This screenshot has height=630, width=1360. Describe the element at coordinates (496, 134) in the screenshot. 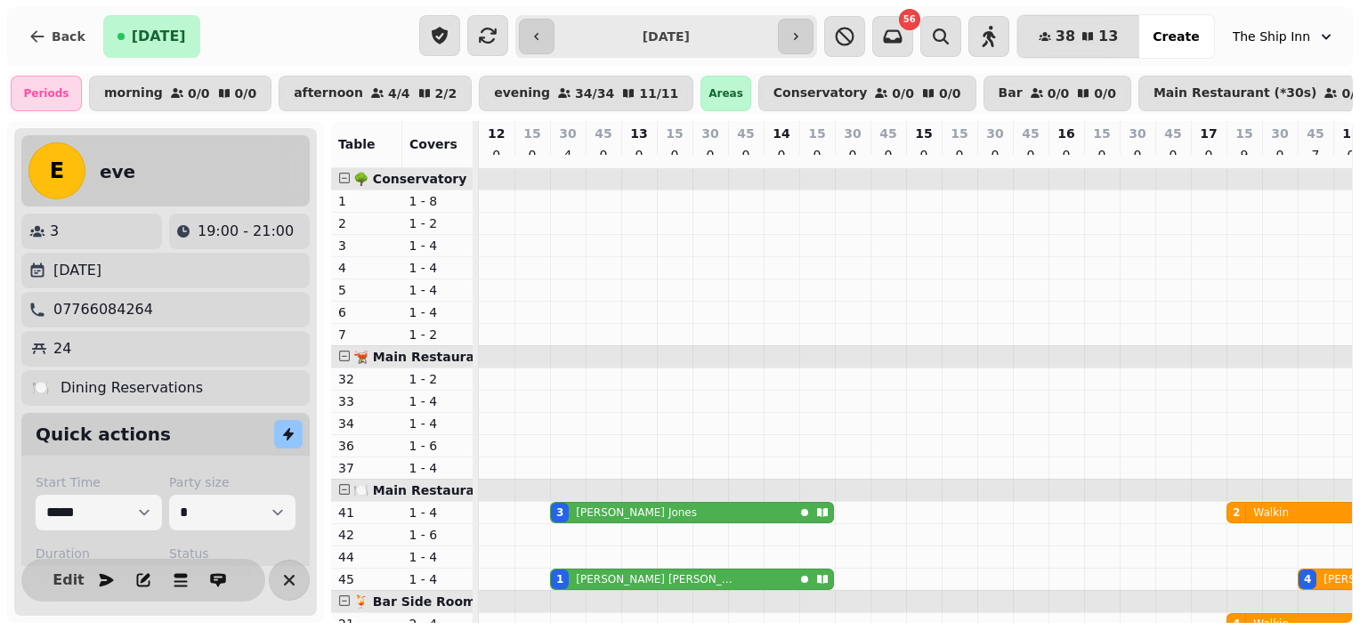

I see `p: 12` at that location.